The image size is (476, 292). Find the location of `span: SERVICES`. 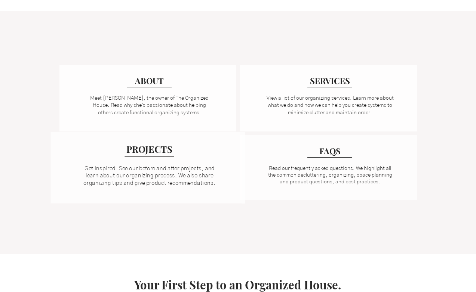

span: SERVICES is located at coordinates (329, 81).